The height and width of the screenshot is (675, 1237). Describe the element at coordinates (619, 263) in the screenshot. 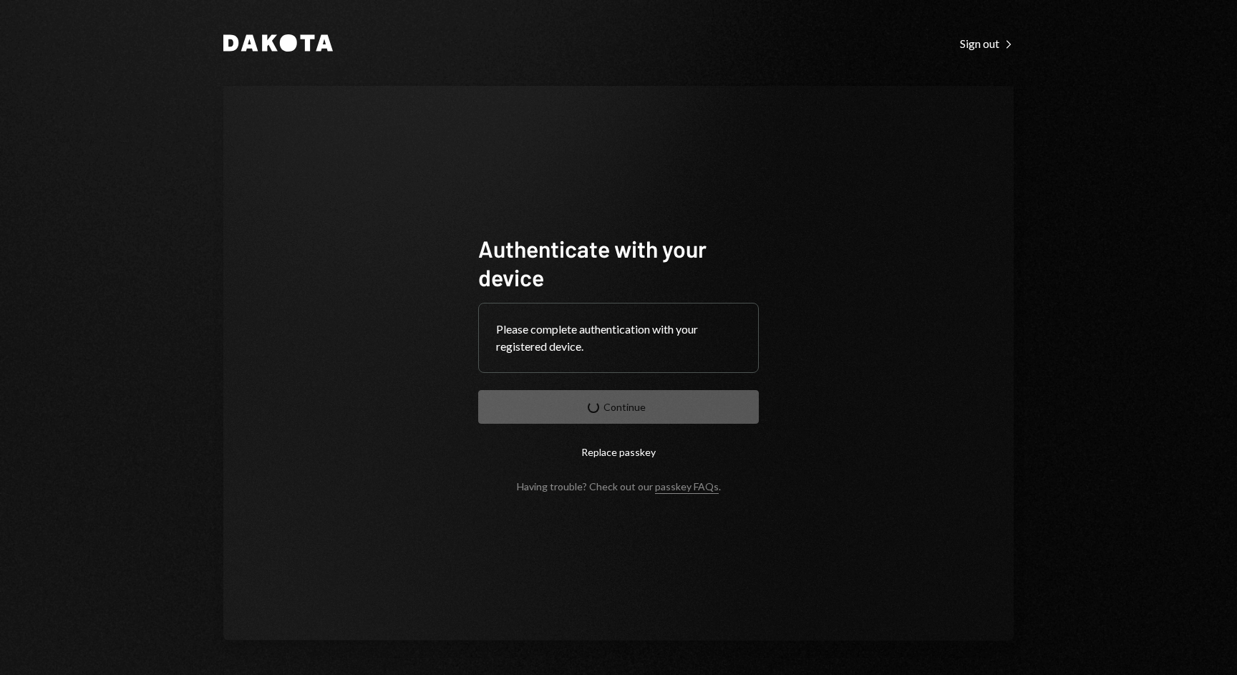

I see `h1: Authenticate with your device` at that location.